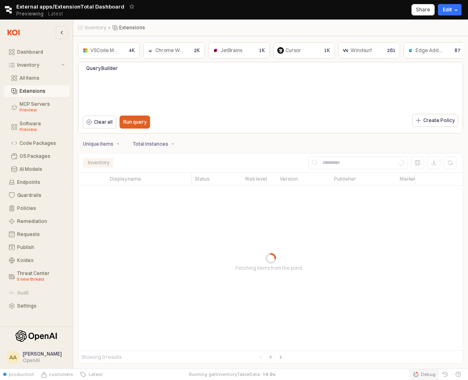 This screenshot has width=468, height=380. Describe the element at coordinates (55, 14) in the screenshot. I see `p: Latest` at that location.